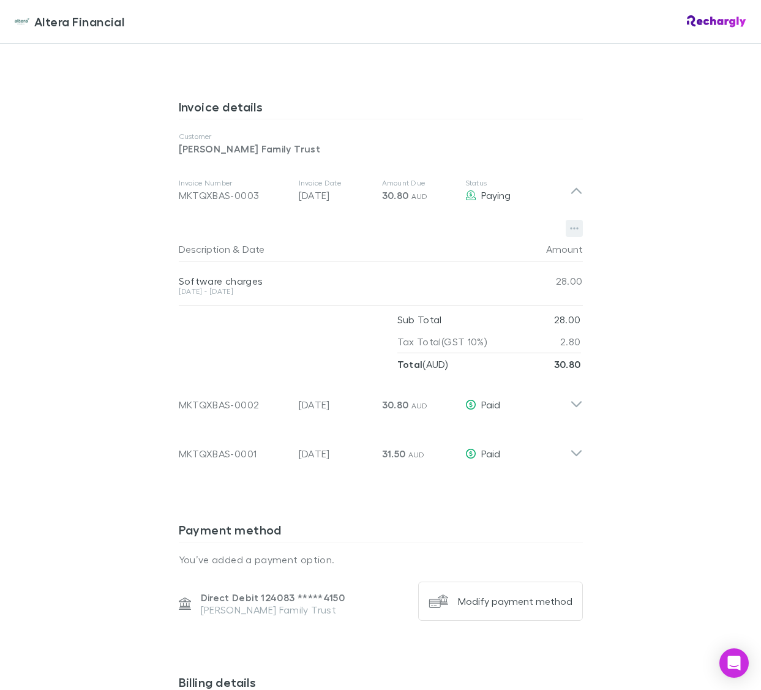 Image resolution: width=761 pixels, height=690 pixels. What do you see at coordinates (496, 195) in the screenshot?
I see `span: Paying` at bounding box center [496, 195].